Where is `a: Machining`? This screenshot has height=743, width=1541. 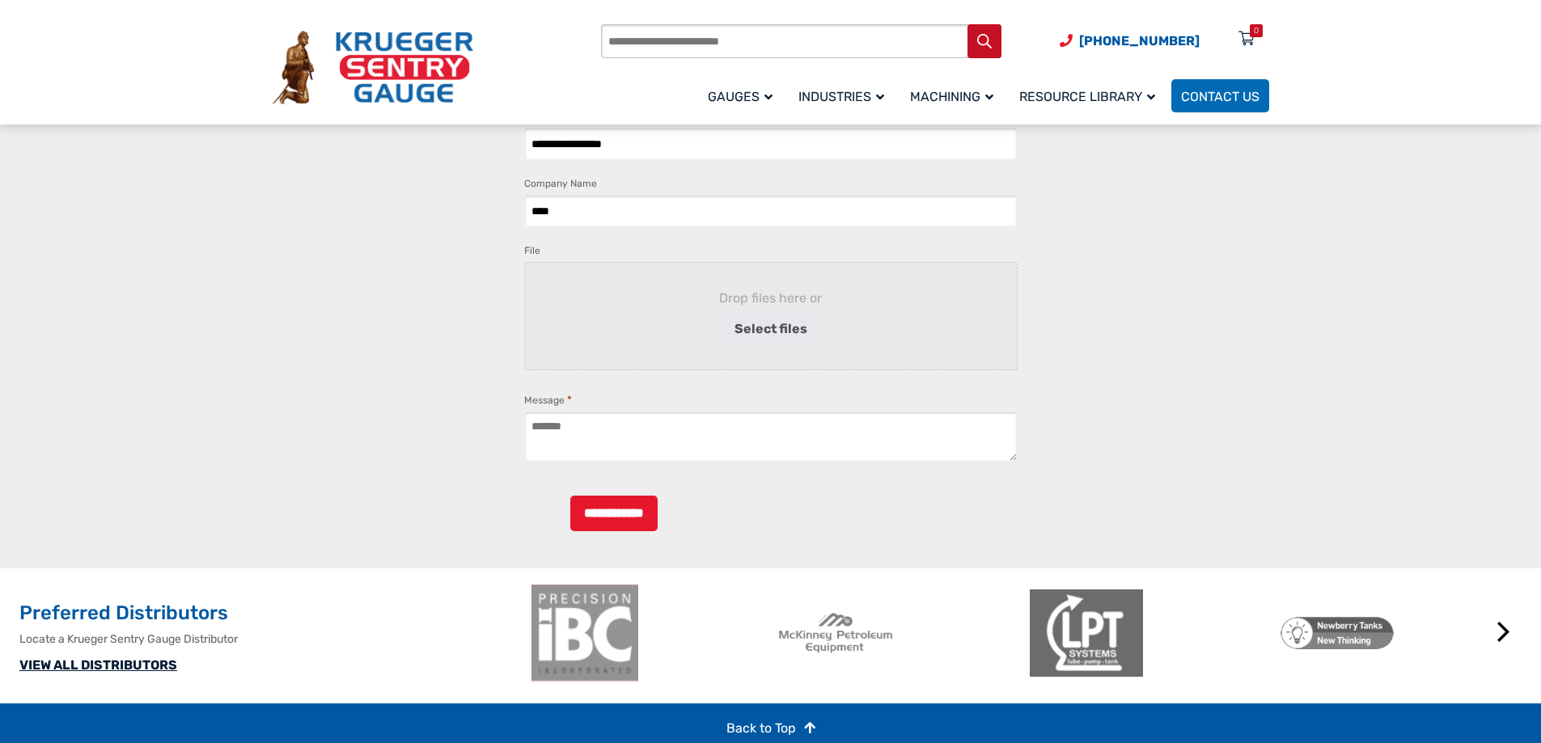
a: Machining is located at coordinates (955, 95).